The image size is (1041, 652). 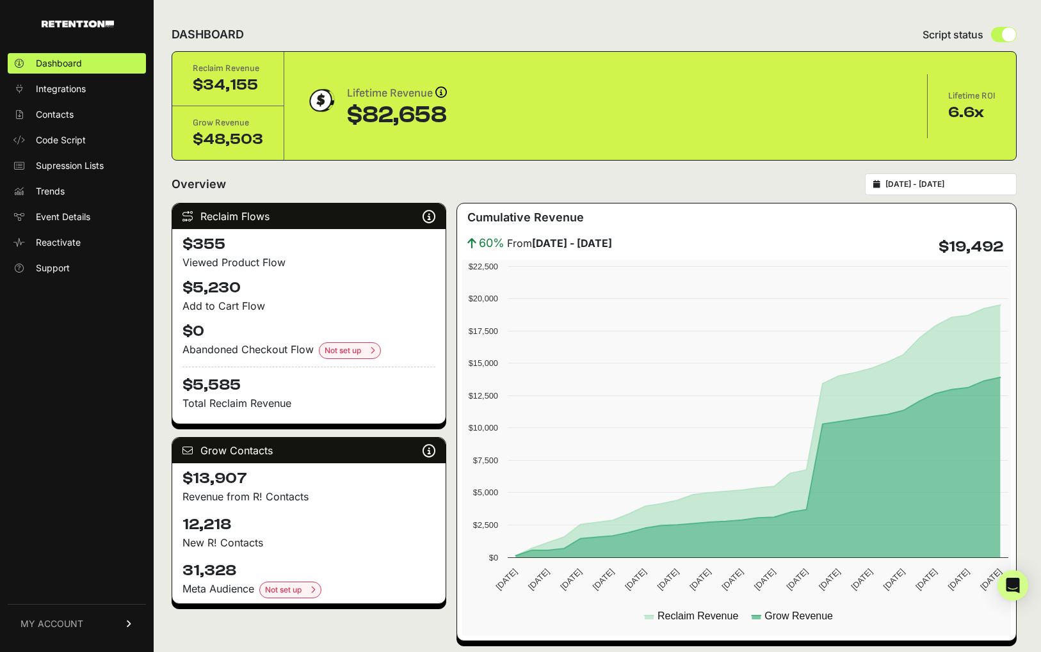 What do you see at coordinates (321, 101) in the screenshot?
I see `img: dollar-coin-05c43ed7efb7bc0c12610022525b4bbbb207c7efeef5aecc26f025e68dcafac9.png` at bounding box center [321, 101].